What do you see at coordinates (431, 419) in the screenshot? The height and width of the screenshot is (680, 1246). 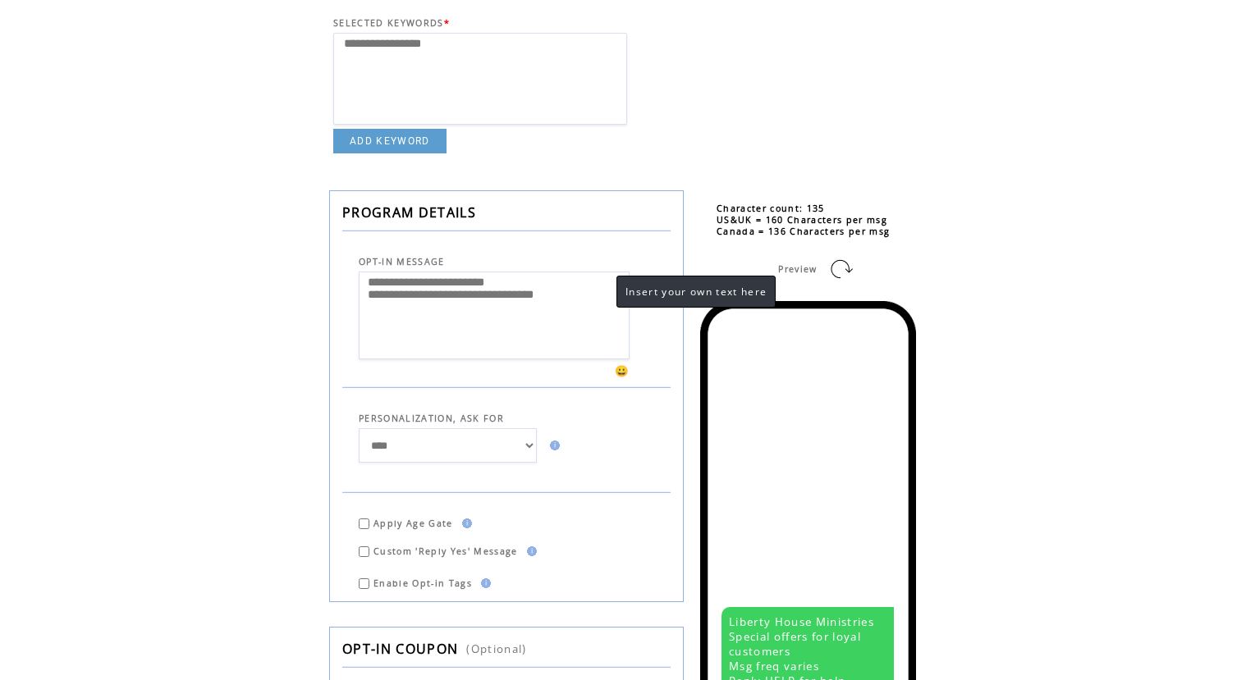 I see `span: PERSONALIZATION, ASK FOR` at bounding box center [431, 419].